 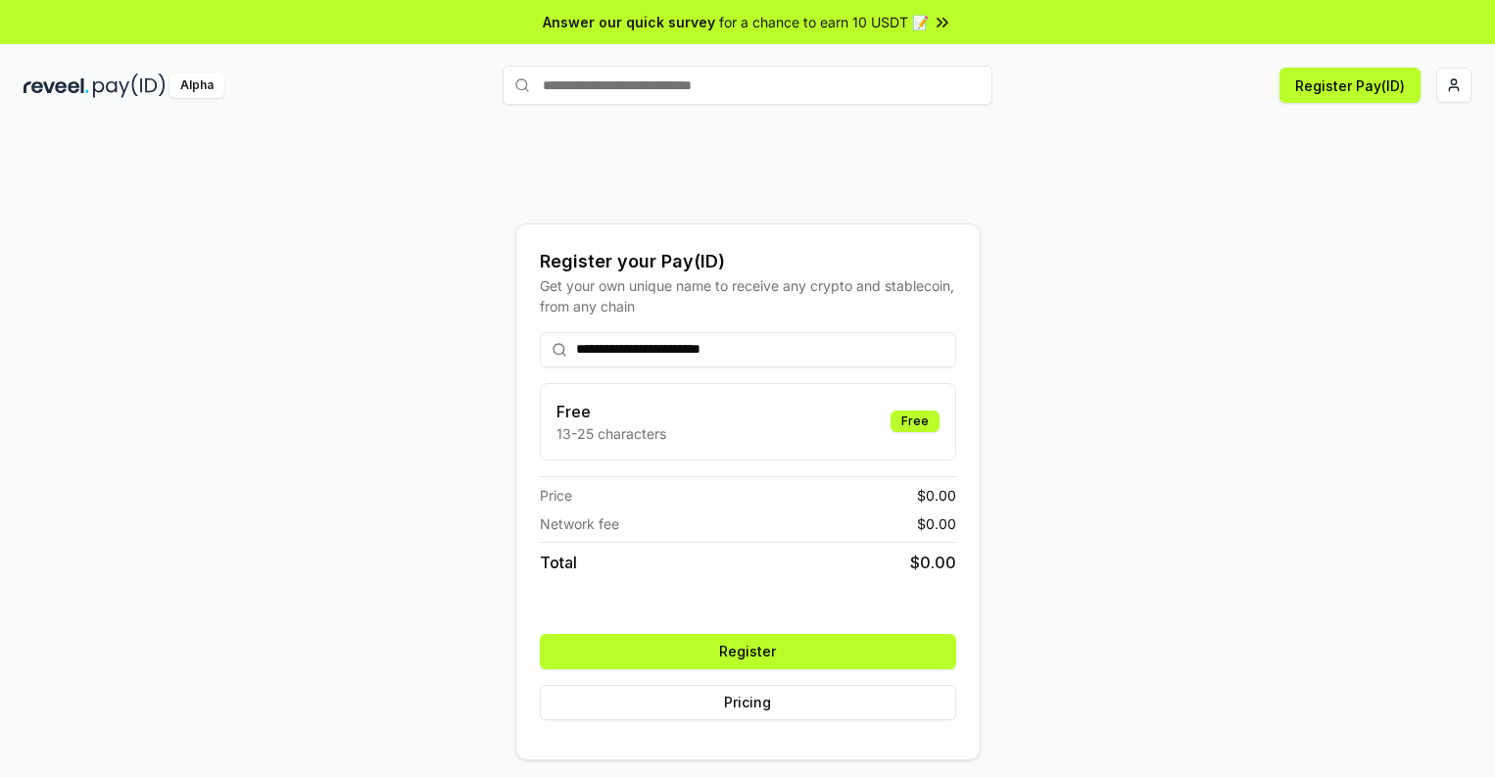 I want to click on div: Register your Pay(ID), so click(x=747, y=262).